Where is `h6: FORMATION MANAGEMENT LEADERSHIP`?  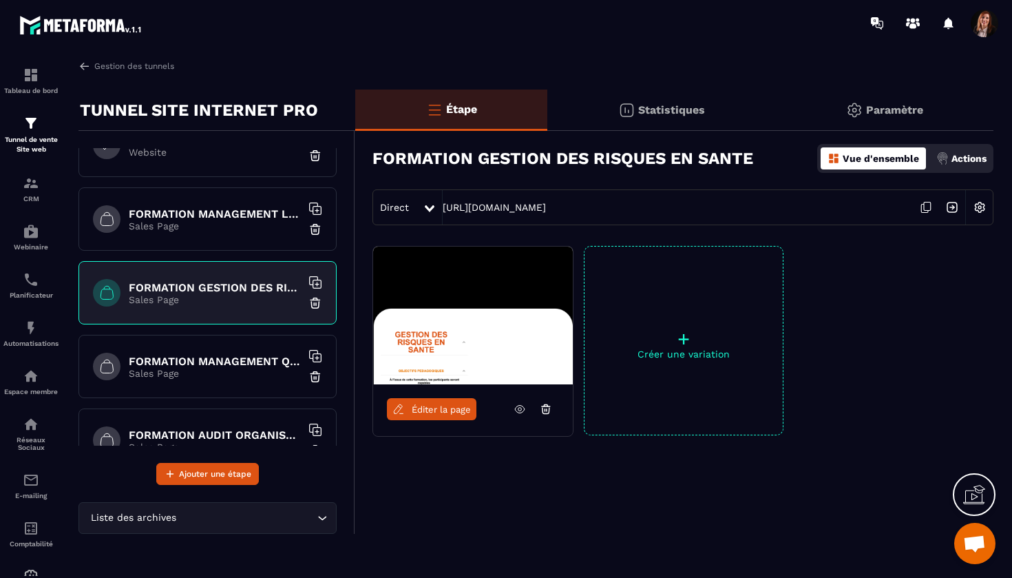 h6: FORMATION MANAGEMENT LEADERSHIP is located at coordinates (215, 213).